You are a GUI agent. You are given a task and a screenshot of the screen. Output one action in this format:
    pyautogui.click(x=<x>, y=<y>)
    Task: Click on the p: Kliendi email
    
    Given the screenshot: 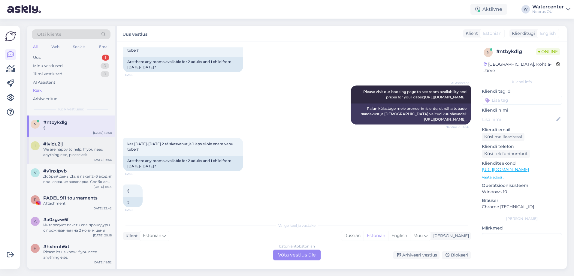 What is the action you would take?
    pyautogui.click(x=522, y=130)
    